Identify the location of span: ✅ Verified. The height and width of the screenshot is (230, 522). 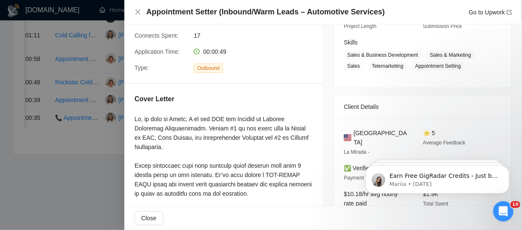
(358, 168).